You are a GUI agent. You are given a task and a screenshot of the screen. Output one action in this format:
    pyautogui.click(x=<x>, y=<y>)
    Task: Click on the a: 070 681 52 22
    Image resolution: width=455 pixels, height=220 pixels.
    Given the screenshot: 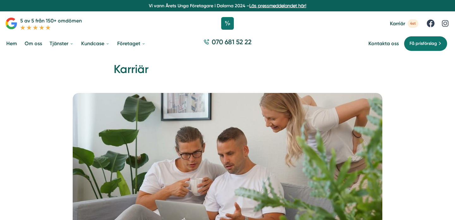 What is the action you would take?
    pyautogui.click(x=227, y=43)
    